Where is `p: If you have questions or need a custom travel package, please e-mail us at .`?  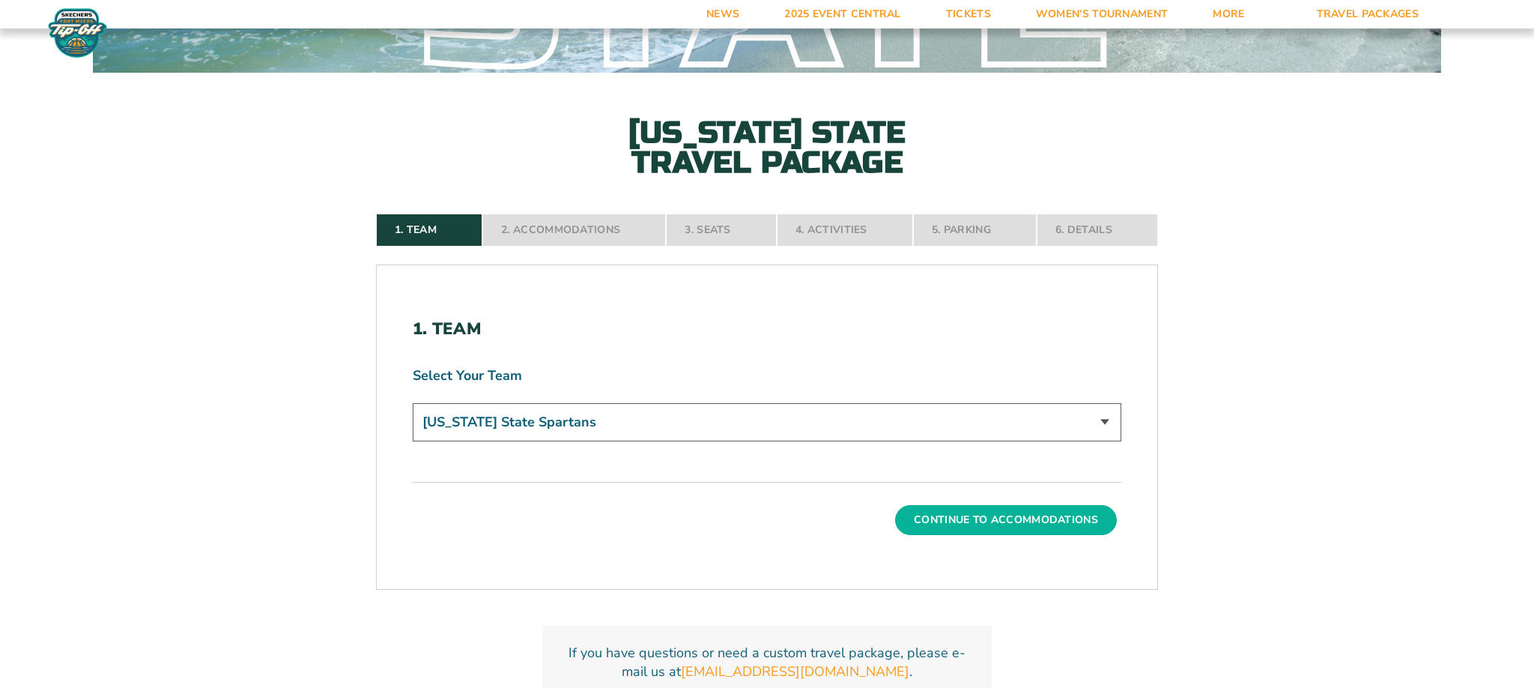 p: If you have questions or need a custom travel package, please e-mail us at . is located at coordinates (767, 662).